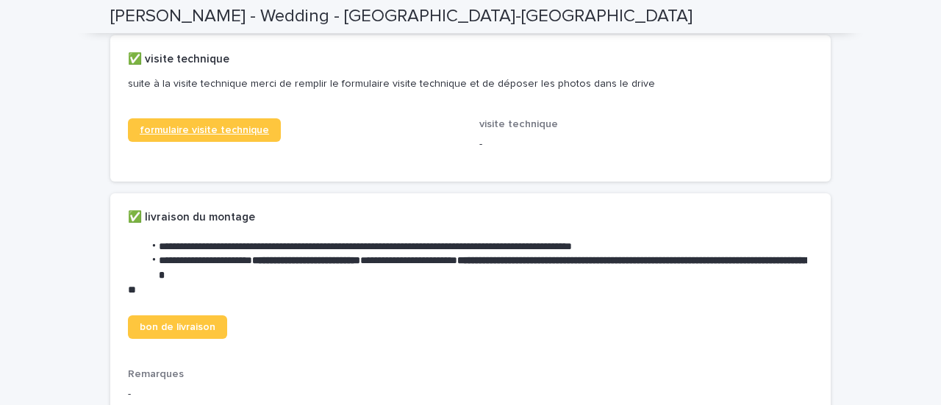 This screenshot has width=941, height=405. I want to click on span: visite technique, so click(518, 124).